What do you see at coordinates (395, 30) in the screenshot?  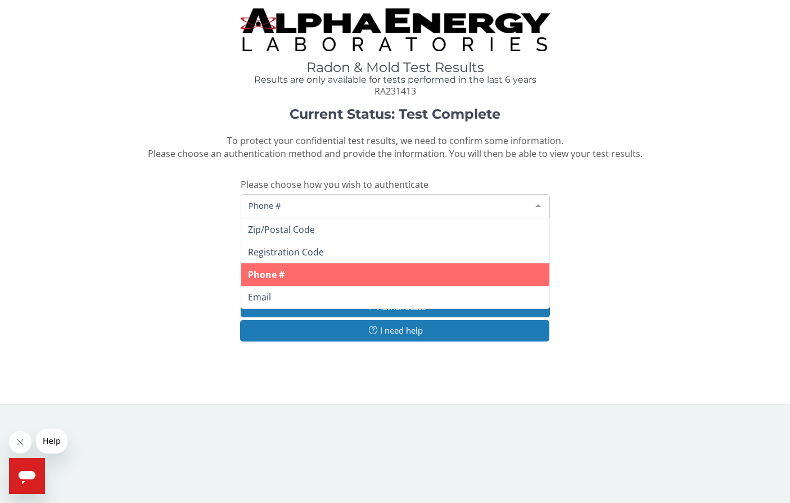 I see `img: TightCrop.jpg` at bounding box center [395, 30].